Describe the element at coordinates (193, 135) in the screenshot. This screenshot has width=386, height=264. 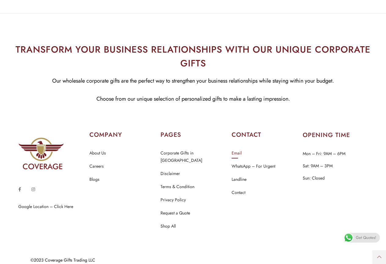
I see `h2: PAGES` at that location.